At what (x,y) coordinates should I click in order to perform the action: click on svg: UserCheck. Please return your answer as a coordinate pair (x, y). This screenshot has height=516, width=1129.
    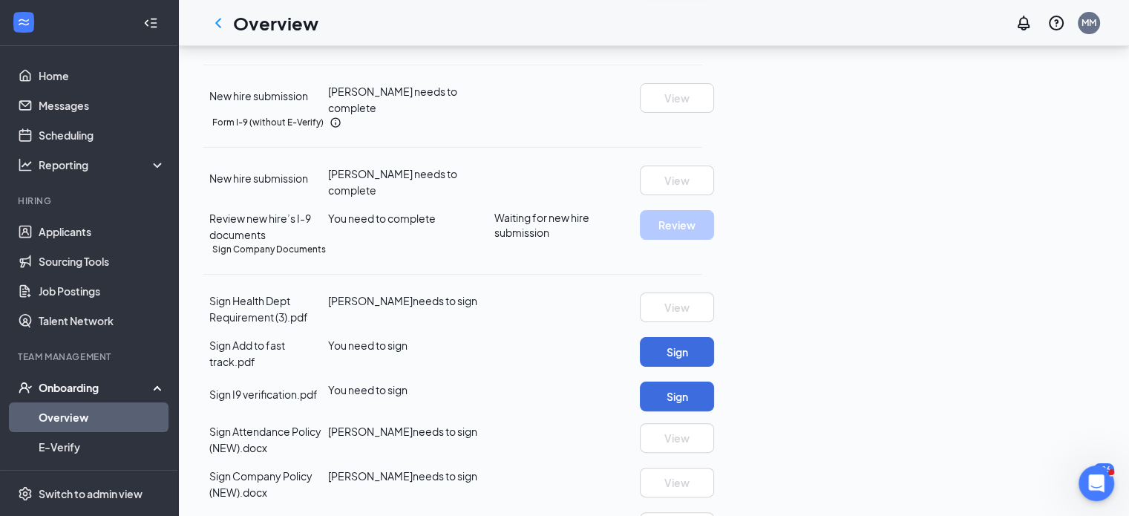
    Looking at the image, I should click on (25, 388).